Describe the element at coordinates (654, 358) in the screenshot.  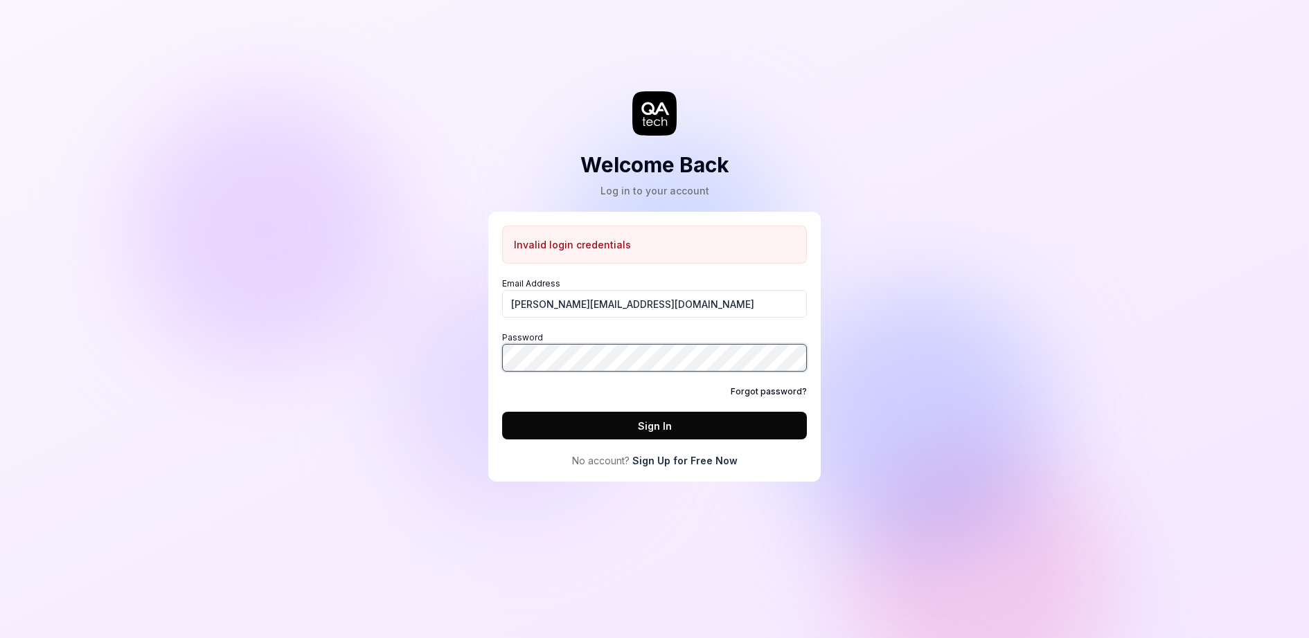
I see `input: Password` at that location.